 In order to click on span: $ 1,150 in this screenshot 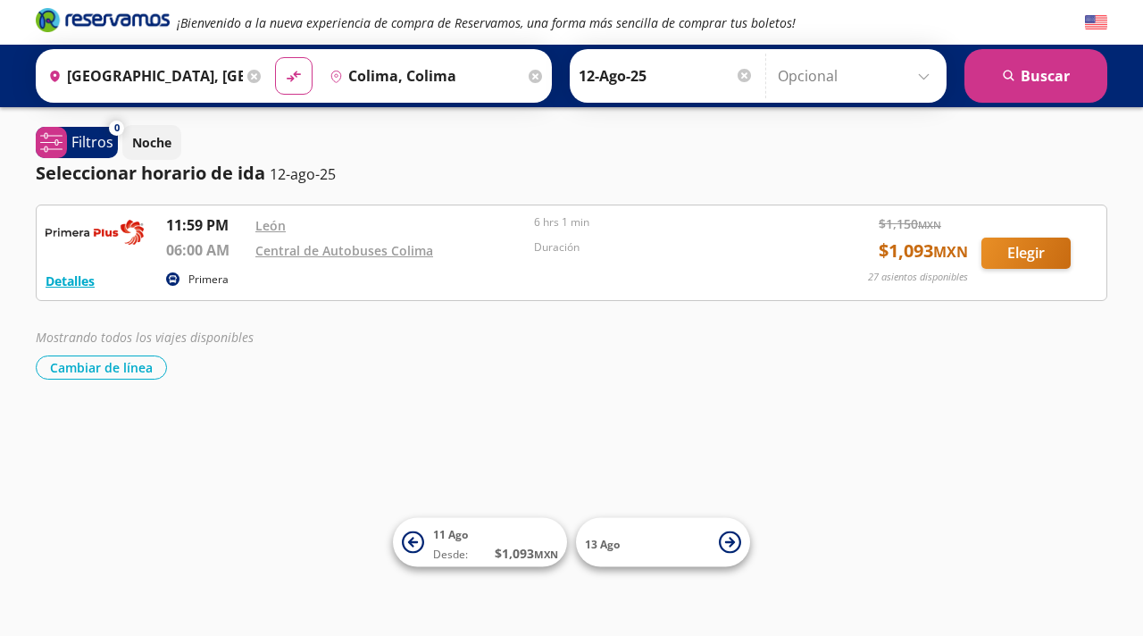, I will do `click(910, 223)`.